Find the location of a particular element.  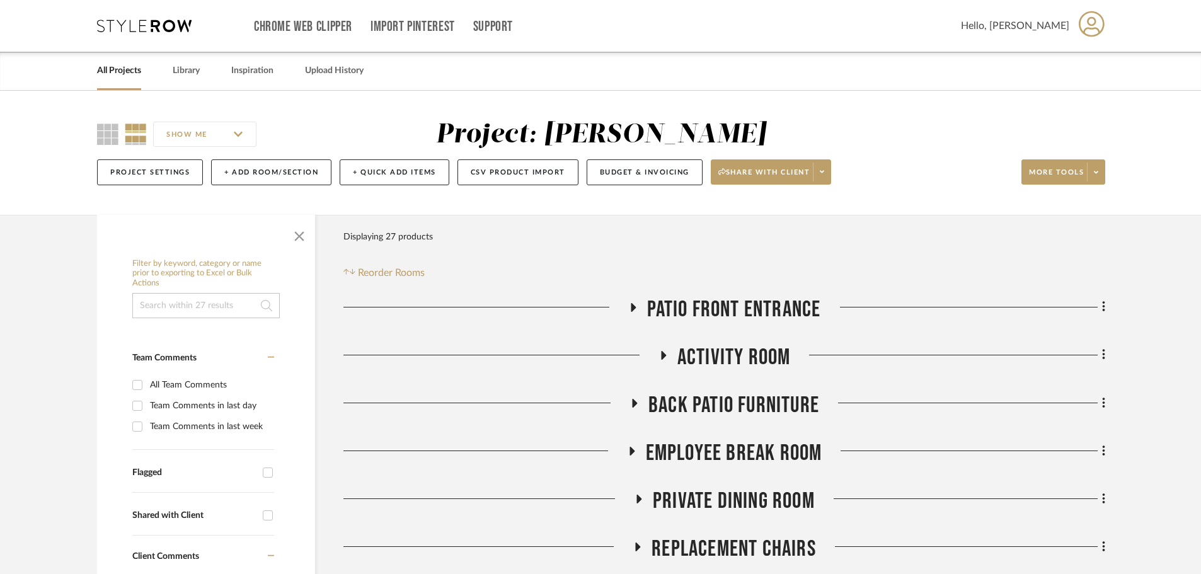

div: Displaying 27 products is located at coordinates (388, 237).